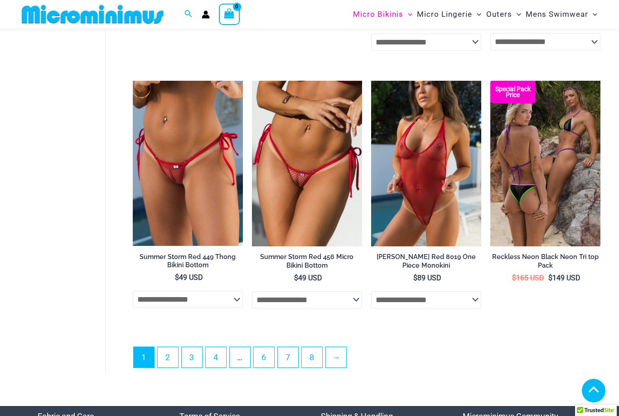 This screenshot has width=619, height=416. What do you see at coordinates (264, 357) in the screenshot?
I see `a: Page 6` at bounding box center [264, 357].